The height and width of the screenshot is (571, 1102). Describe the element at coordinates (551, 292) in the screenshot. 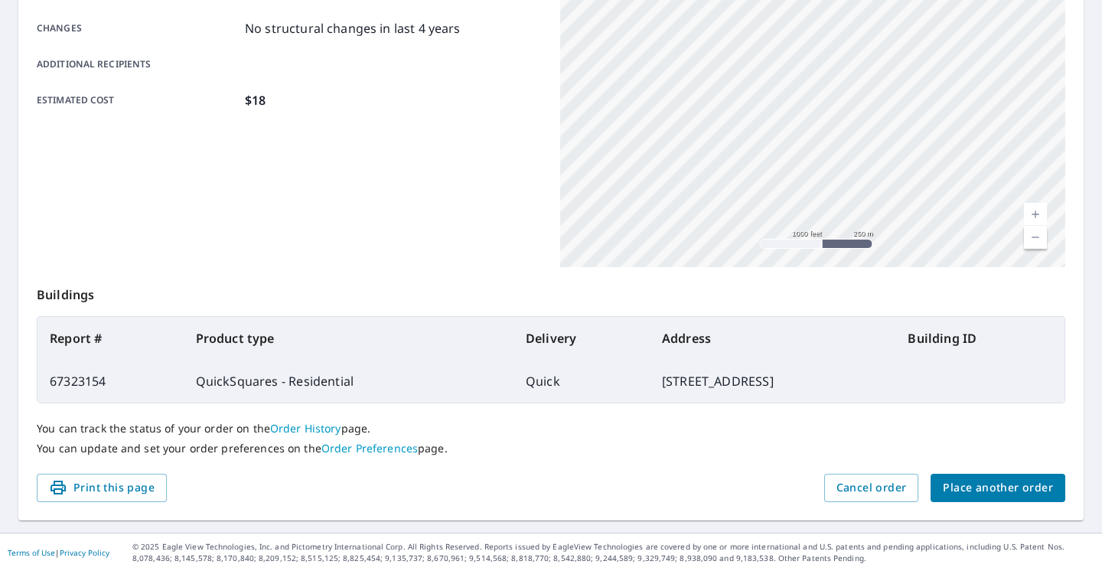

I see `p: Buildings` at that location.